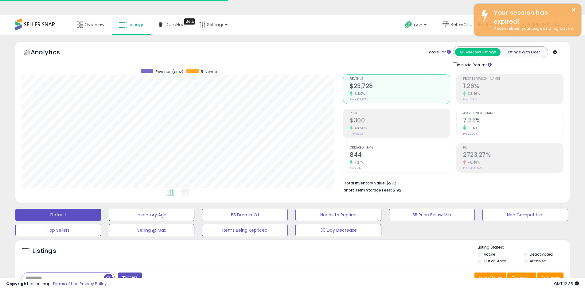 This screenshot has width=585, height=290. I want to click on h2: 1.26%, so click(513, 87).